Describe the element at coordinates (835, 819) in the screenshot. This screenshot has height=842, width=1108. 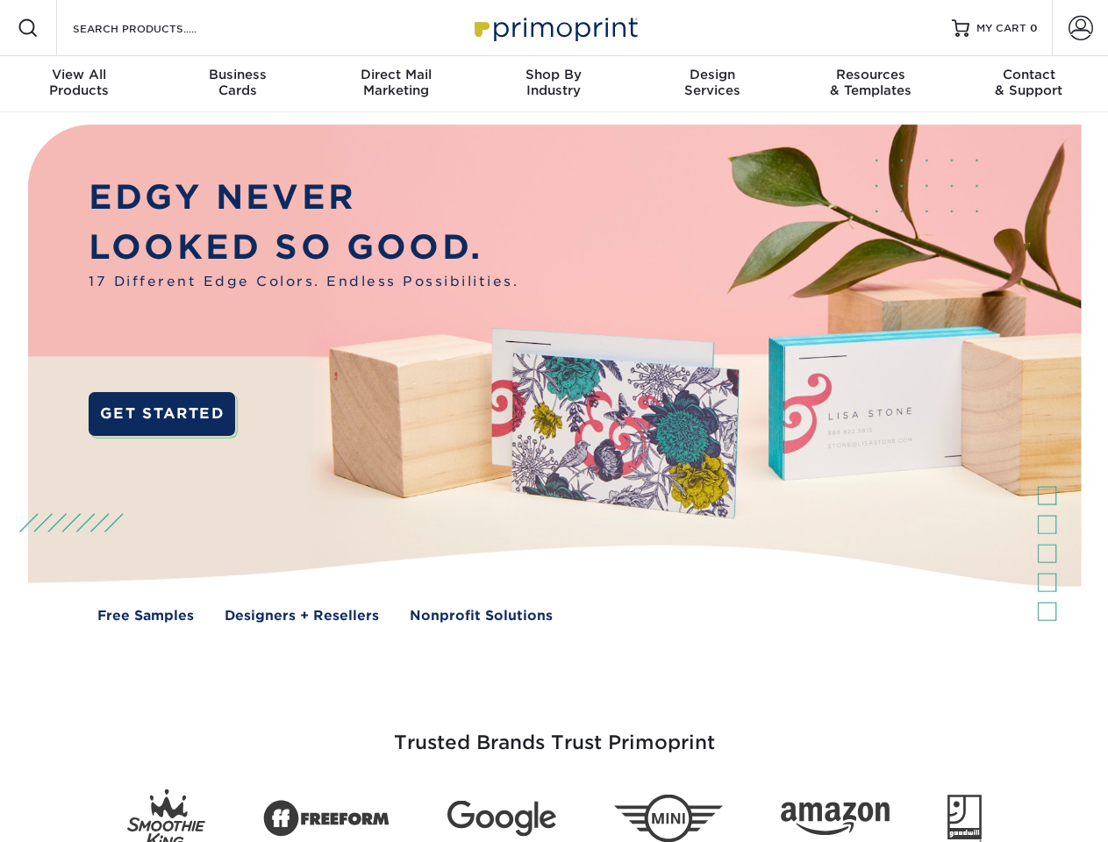
I see `img: Amazon` at that location.